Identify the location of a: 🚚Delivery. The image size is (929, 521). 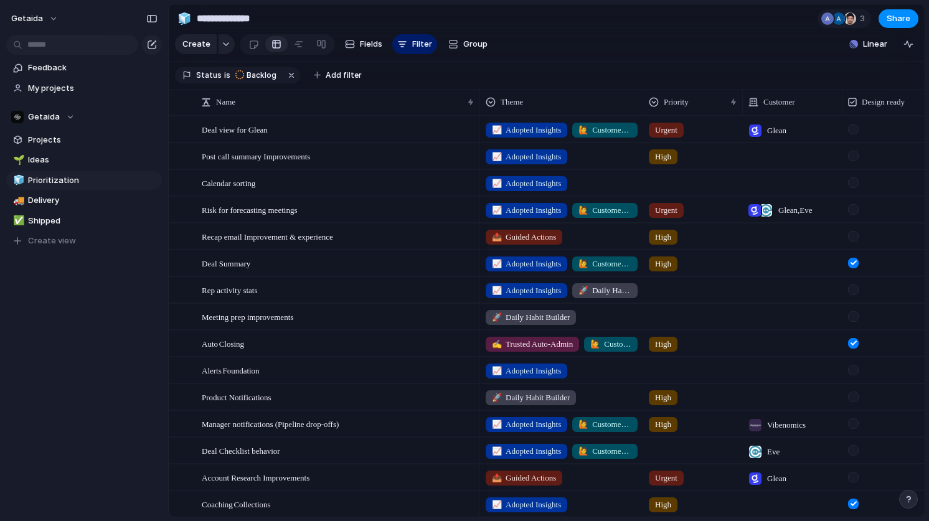
(84, 200).